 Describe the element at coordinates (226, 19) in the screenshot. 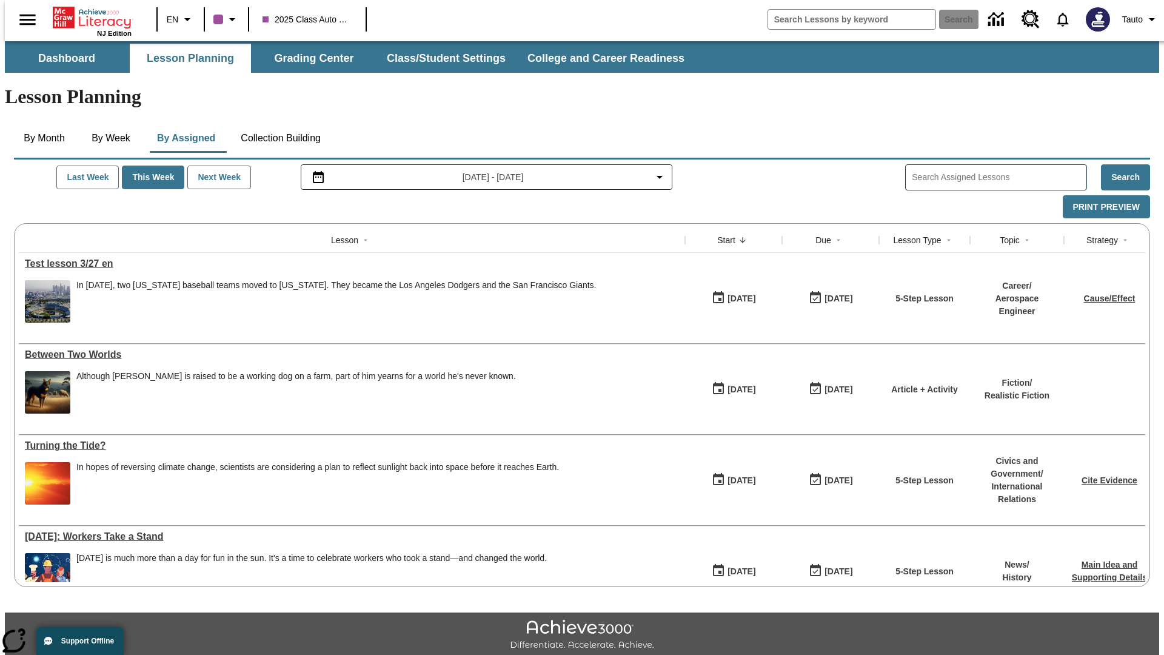

I see `button: Class color is purple. Change class color` at that location.